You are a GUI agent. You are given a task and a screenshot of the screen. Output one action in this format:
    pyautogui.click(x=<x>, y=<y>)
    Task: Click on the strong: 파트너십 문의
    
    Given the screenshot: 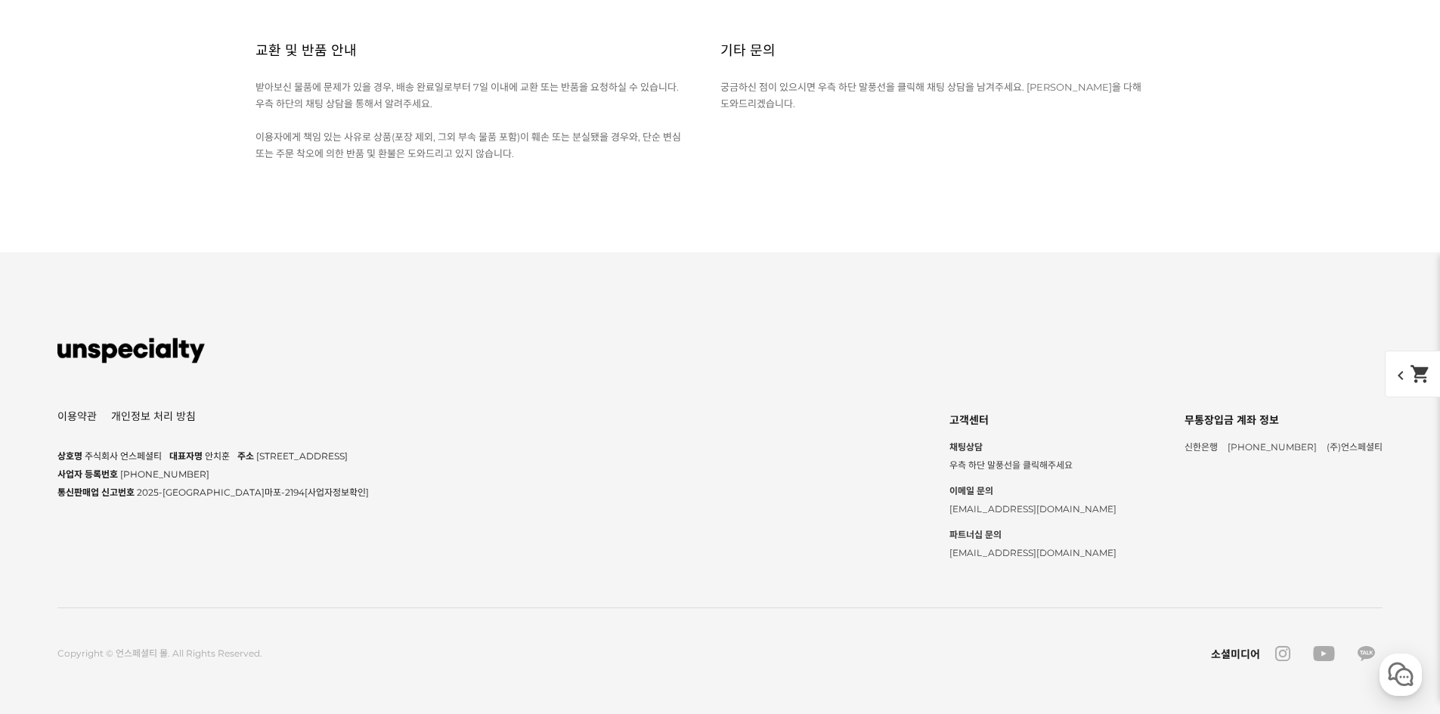 What is the action you would take?
    pyautogui.click(x=1033, y=535)
    